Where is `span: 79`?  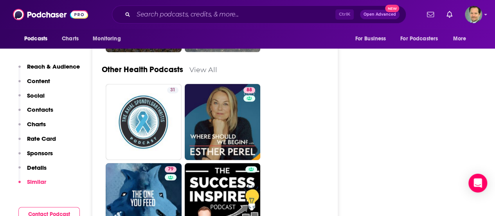
span: 79 is located at coordinates (171, 169).